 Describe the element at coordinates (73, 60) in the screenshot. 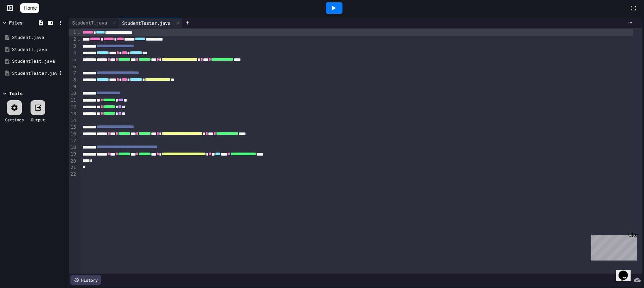

I see `div: 5` at that location.